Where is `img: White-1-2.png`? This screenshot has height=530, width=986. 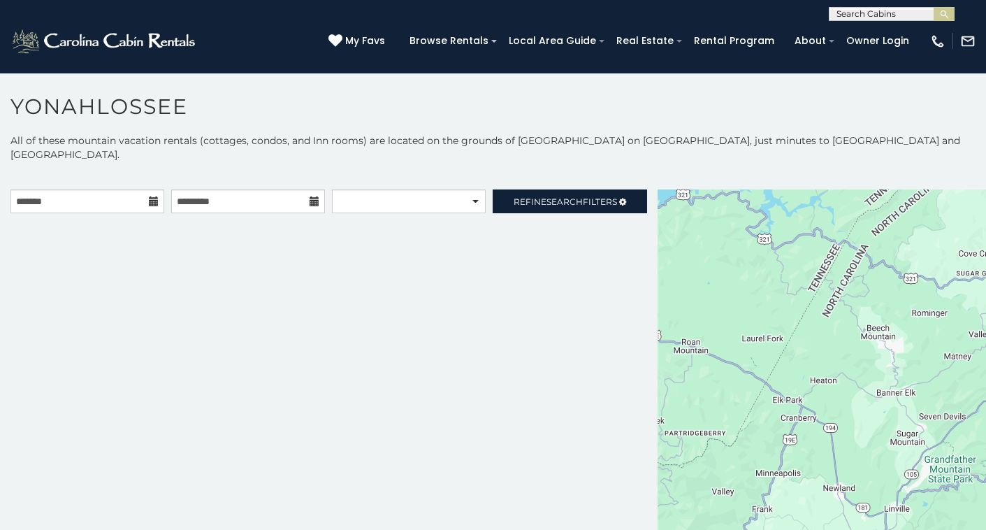 img: White-1-2.png is located at coordinates (105, 41).